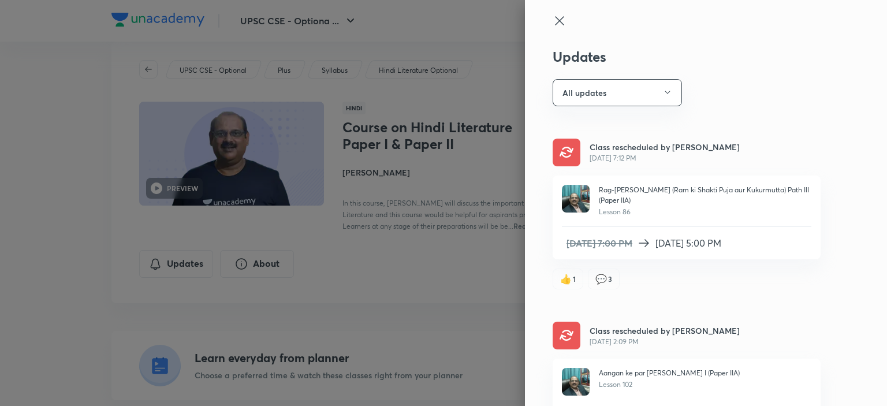 This screenshot has height=406, width=887. What do you see at coordinates (617, 92) in the screenshot?
I see `button: All updates` at bounding box center [617, 92].